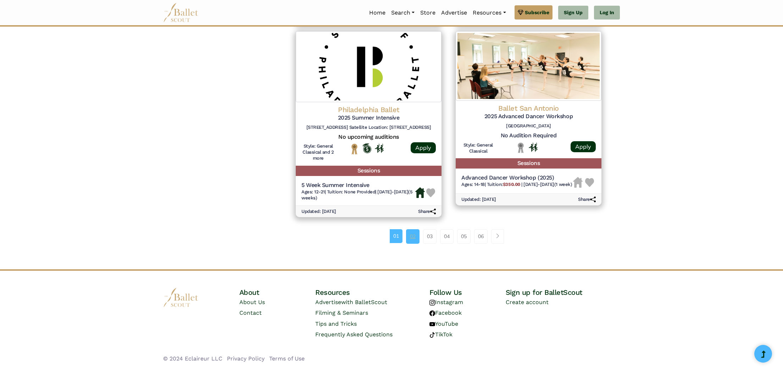 The height and width of the screenshot is (369, 783). Describe the element at coordinates (447, 236) in the screenshot. I see `a: 04` at that location.